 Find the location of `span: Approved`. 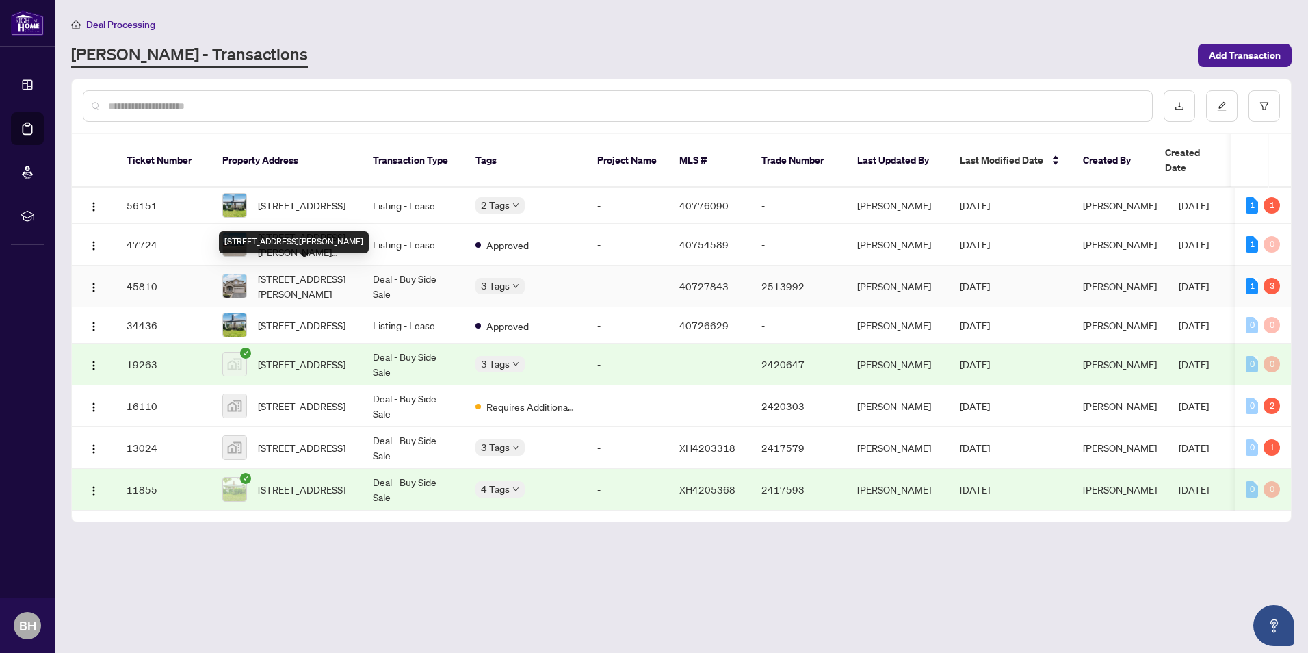

span: Approved is located at coordinates (508, 326).